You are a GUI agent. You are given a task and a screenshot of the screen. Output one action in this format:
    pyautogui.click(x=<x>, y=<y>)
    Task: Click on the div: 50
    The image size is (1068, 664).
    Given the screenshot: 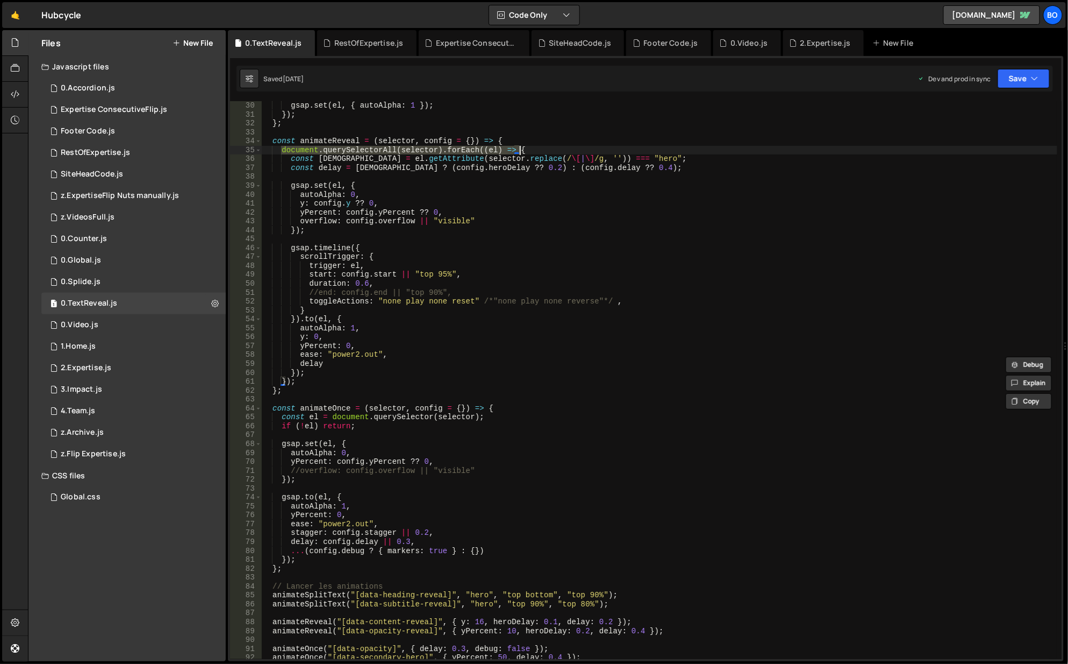 What is the action you would take?
    pyautogui.click(x=246, y=283)
    